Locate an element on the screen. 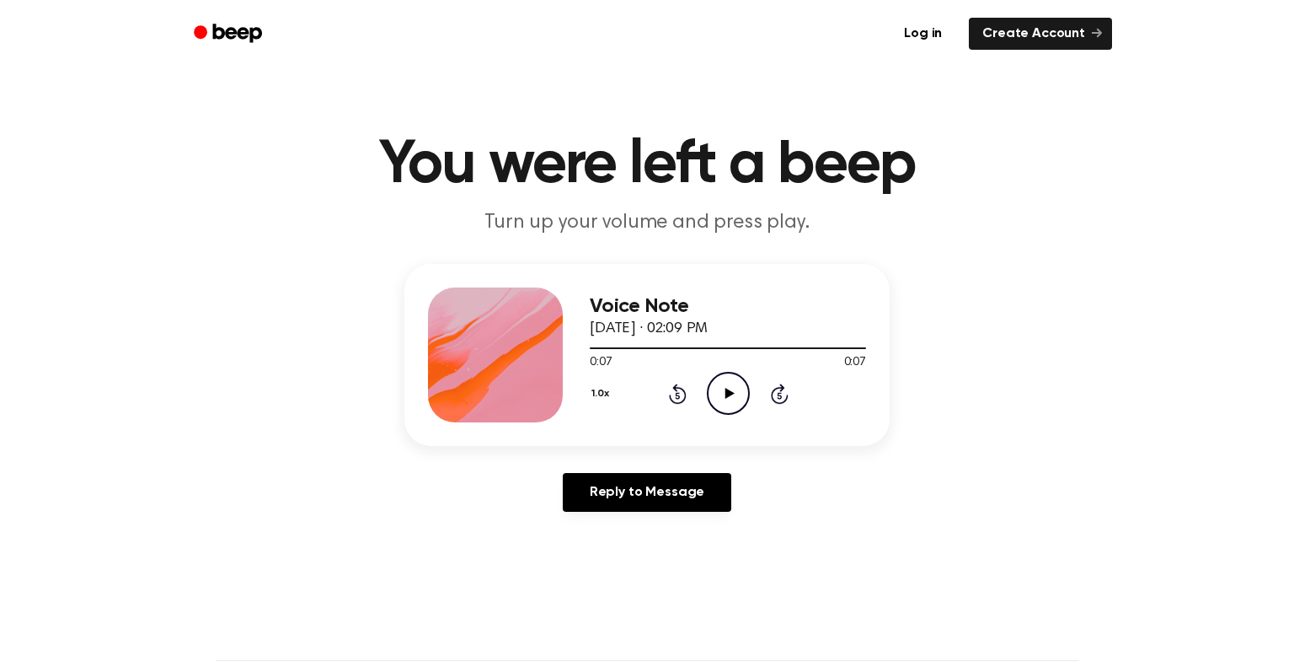 This screenshot has height=667, width=1294. a: Log in is located at coordinates (923, 34).